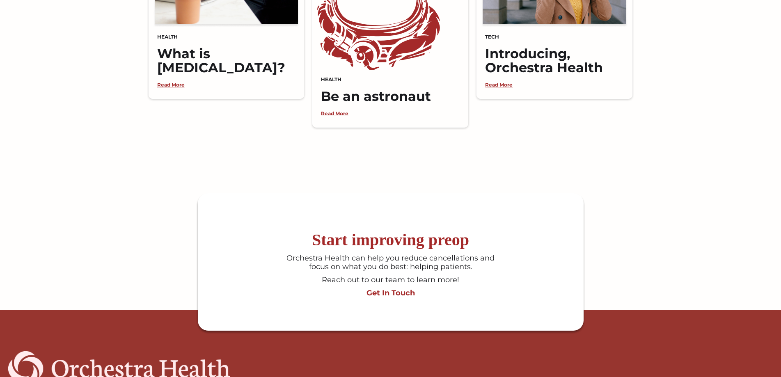 Image resolution: width=781 pixels, height=377 pixels. What do you see at coordinates (391, 293) in the screenshot?
I see `div: Get In Touch` at bounding box center [391, 293].